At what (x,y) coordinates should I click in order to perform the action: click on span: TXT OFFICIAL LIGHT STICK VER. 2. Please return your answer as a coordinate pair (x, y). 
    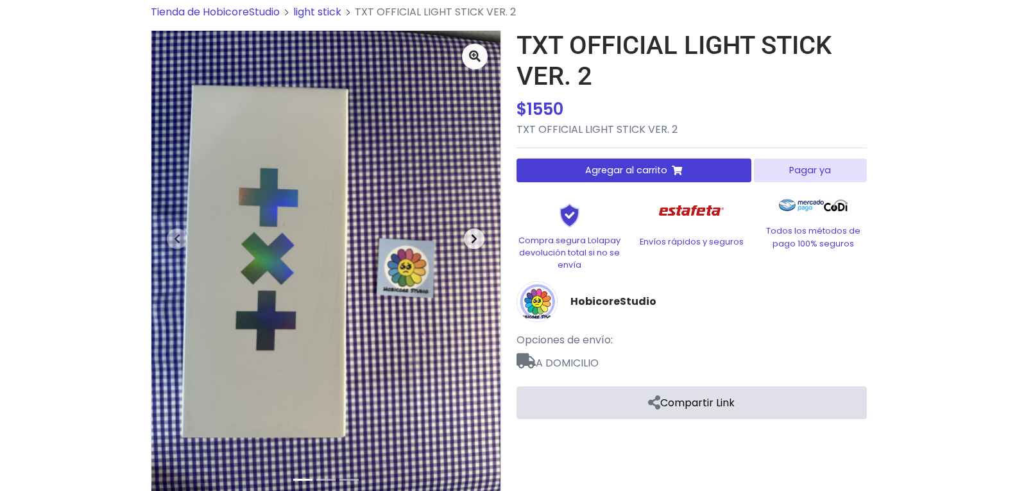
    Looking at the image, I should click on (435, 12).